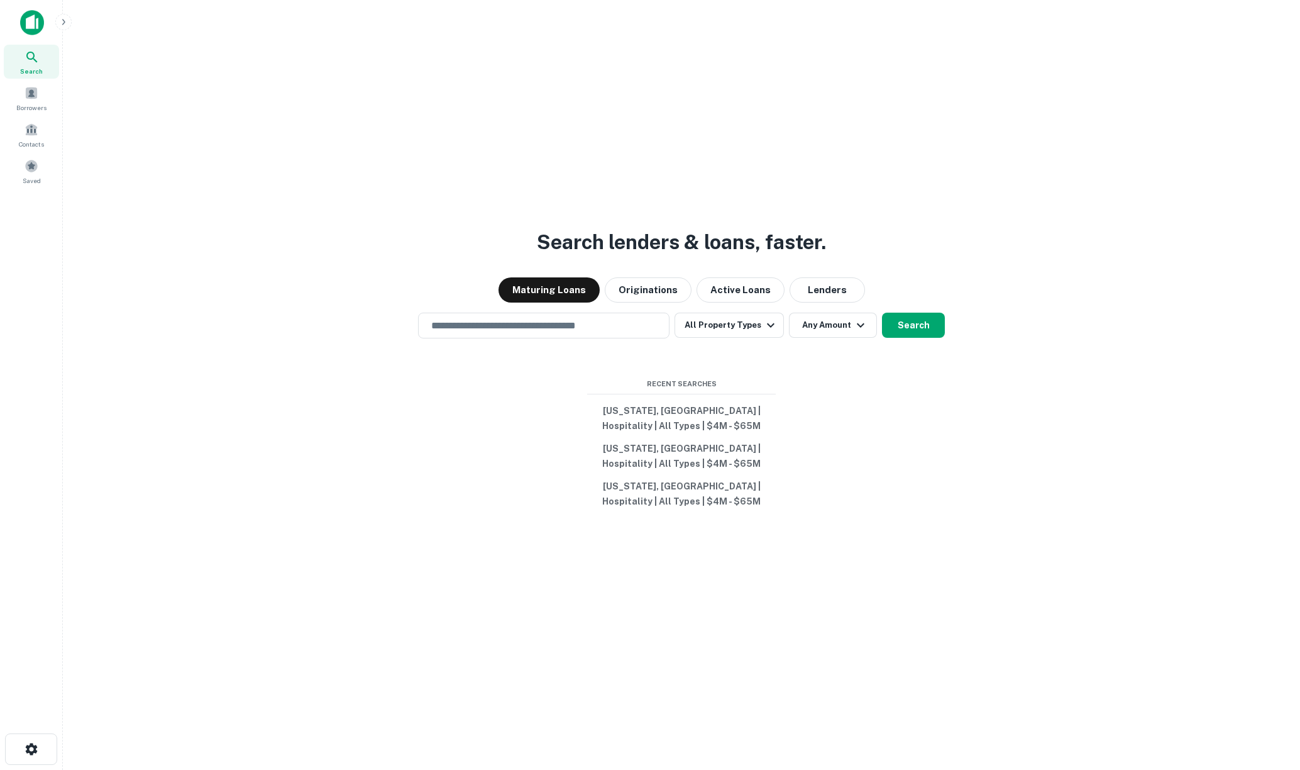 Image resolution: width=1300 pixels, height=770 pixels. What do you see at coordinates (31, 180) in the screenshot?
I see `span: Saved` at bounding box center [31, 180].